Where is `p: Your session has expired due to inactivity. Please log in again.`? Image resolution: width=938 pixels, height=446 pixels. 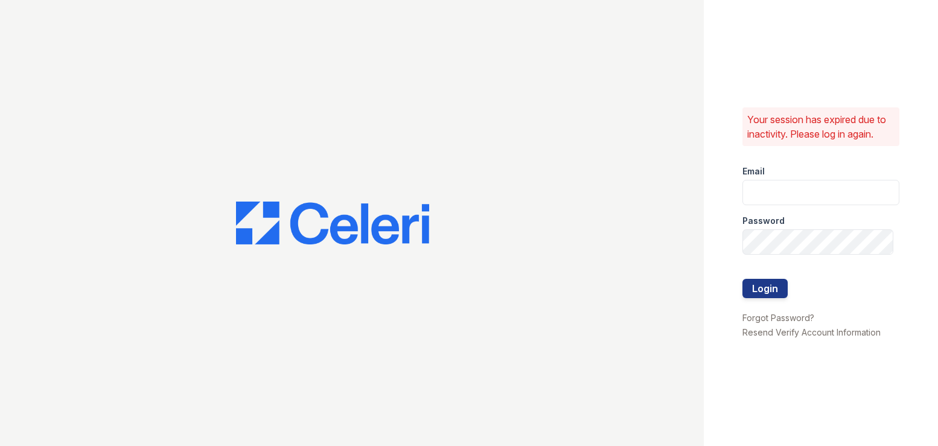
p: Your session has expired due to inactivity. Please log in again. is located at coordinates (821, 127).